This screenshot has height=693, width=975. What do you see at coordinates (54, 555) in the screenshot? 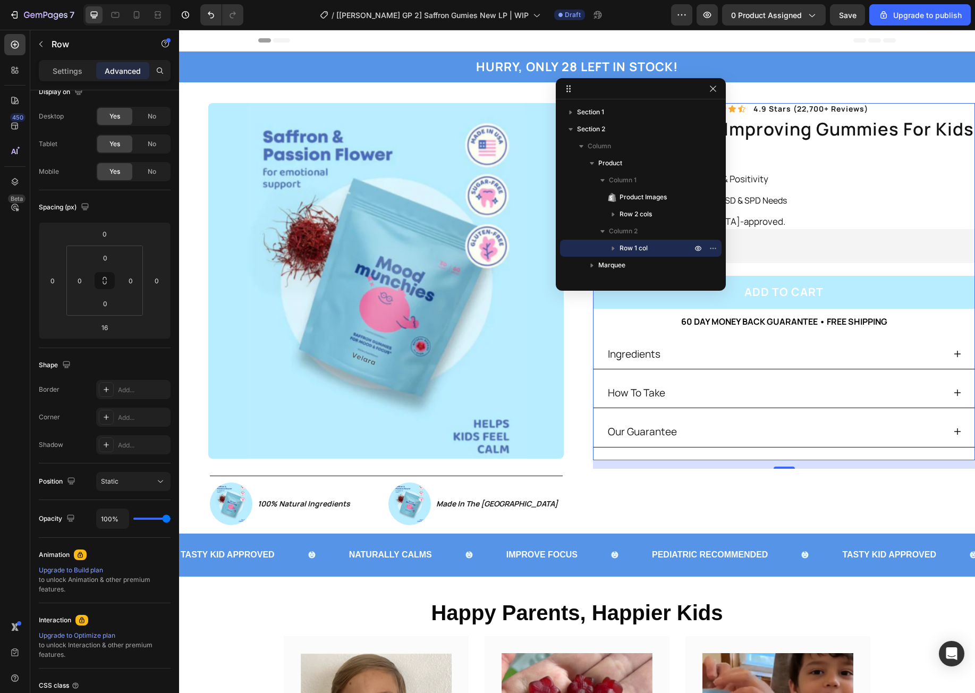
I see `div: Animation` at bounding box center [54, 555].